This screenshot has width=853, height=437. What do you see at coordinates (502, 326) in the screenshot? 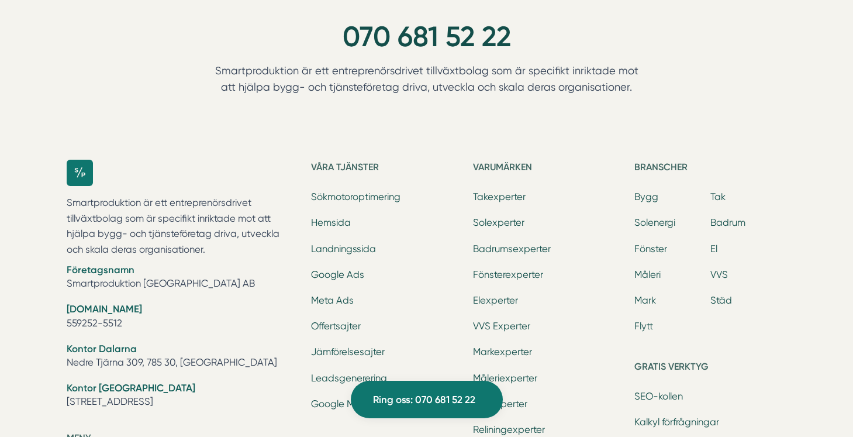
I see `a: VVS Experter` at bounding box center [502, 326].